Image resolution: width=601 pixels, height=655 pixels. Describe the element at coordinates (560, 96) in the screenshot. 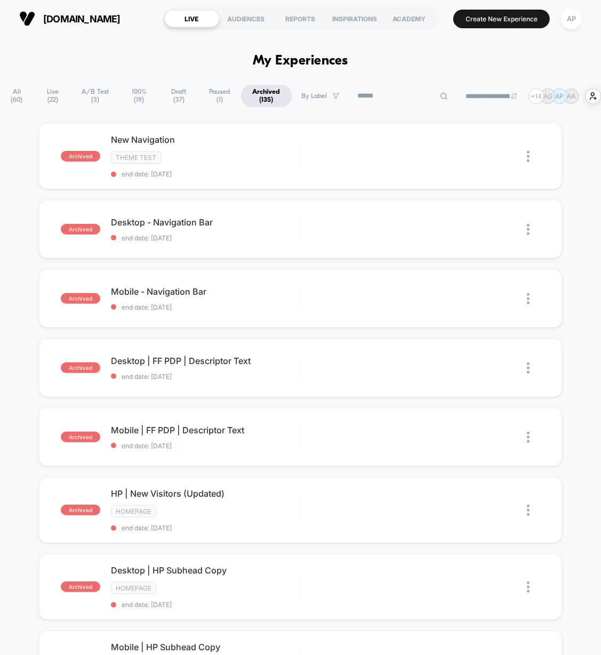

I see `p: AP` at that location.